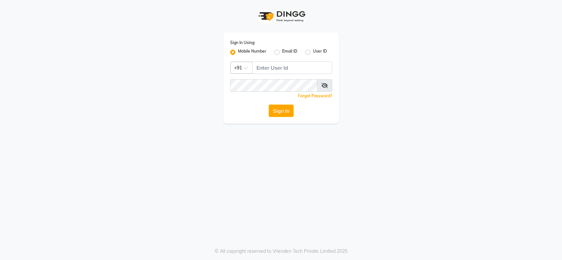  What do you see at coordinates (281, 16) in the screenshot?
I see `img: logo1.svg` at bounding box center [281, 16].